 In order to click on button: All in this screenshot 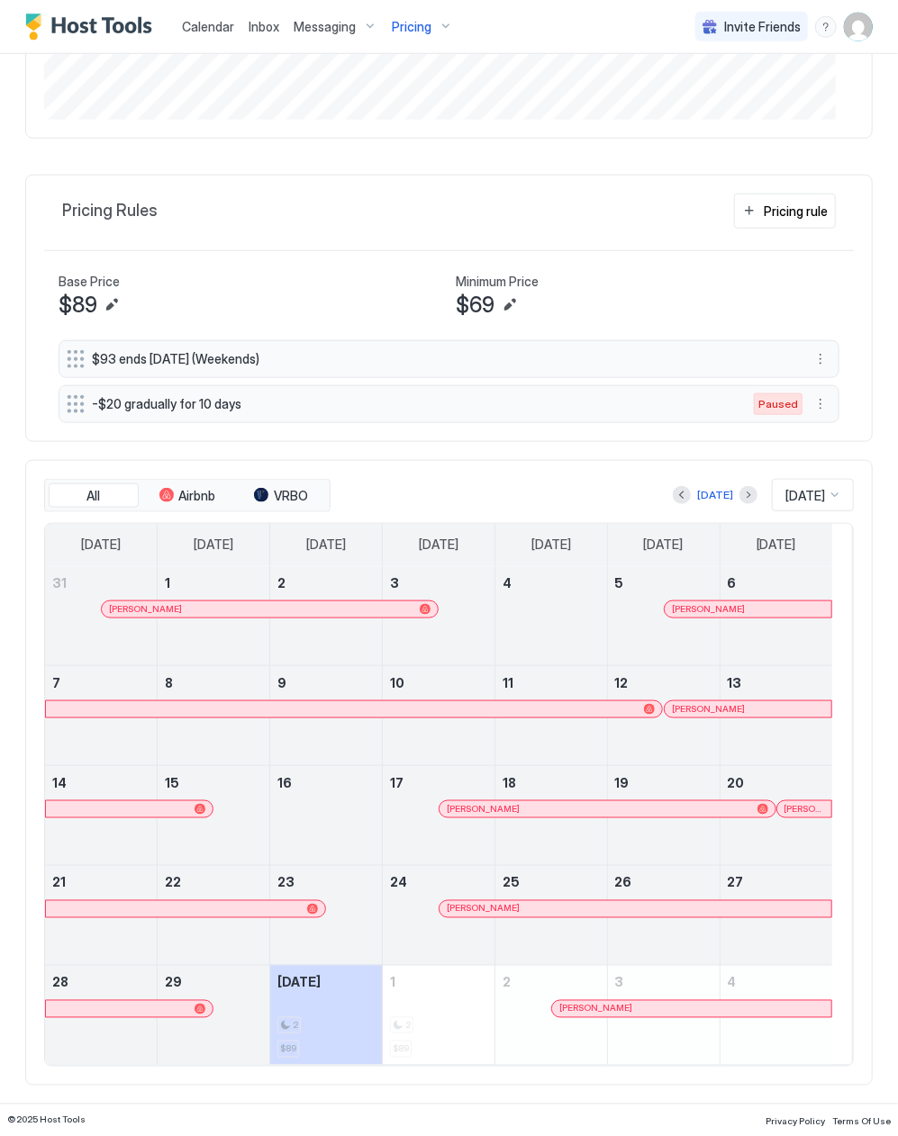, I will do `click(94, 496)`.